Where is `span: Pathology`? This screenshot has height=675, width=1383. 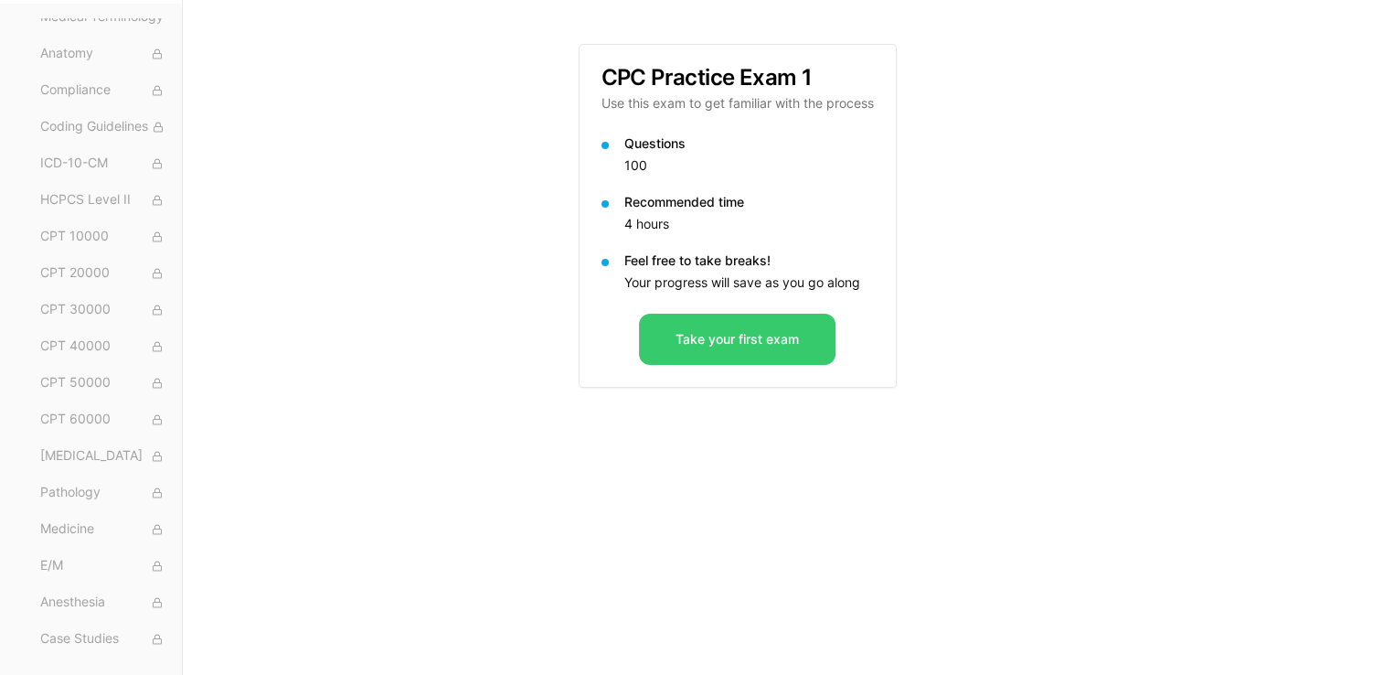 span: Pathology is located at coordinates (103, 493).